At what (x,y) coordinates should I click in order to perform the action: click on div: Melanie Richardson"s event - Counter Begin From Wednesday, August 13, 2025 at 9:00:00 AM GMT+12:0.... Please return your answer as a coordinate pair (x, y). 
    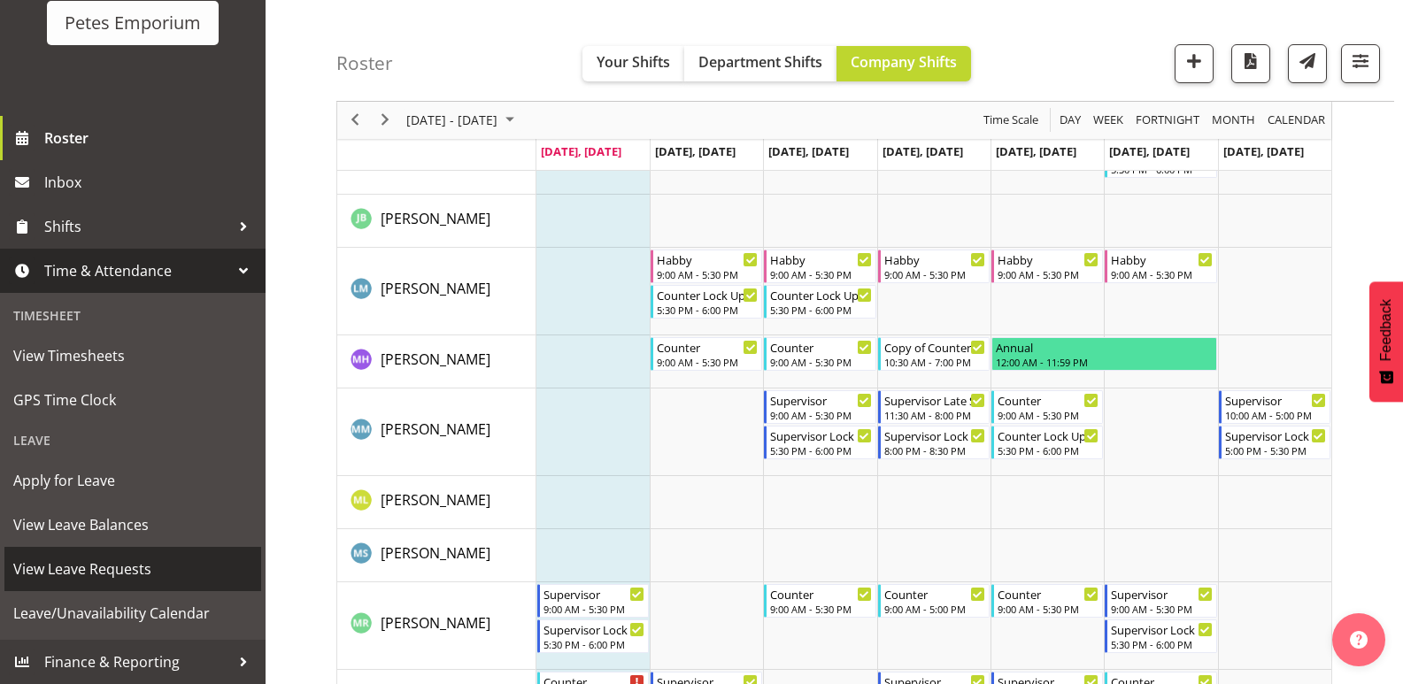
    Looking at the image, I should click on (820, 601).